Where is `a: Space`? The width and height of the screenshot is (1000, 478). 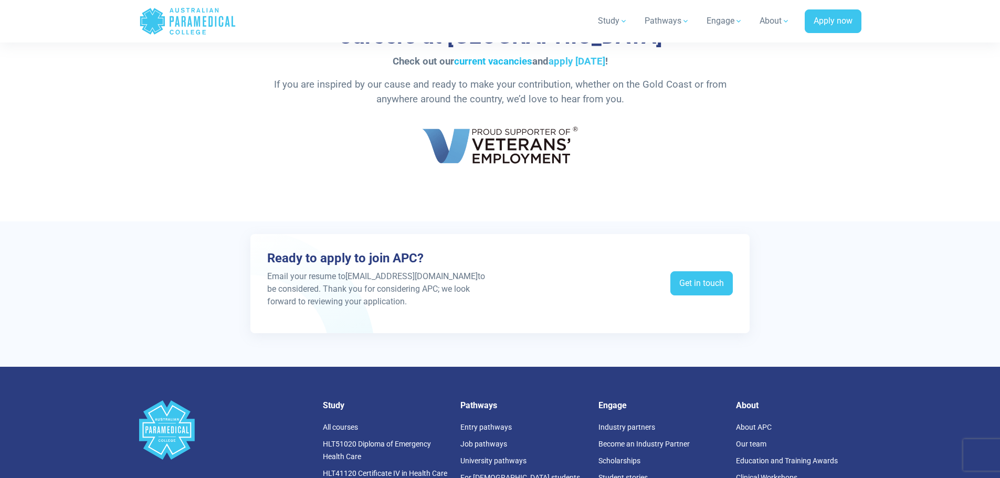
a: Space is located at coordinates (225, 430).